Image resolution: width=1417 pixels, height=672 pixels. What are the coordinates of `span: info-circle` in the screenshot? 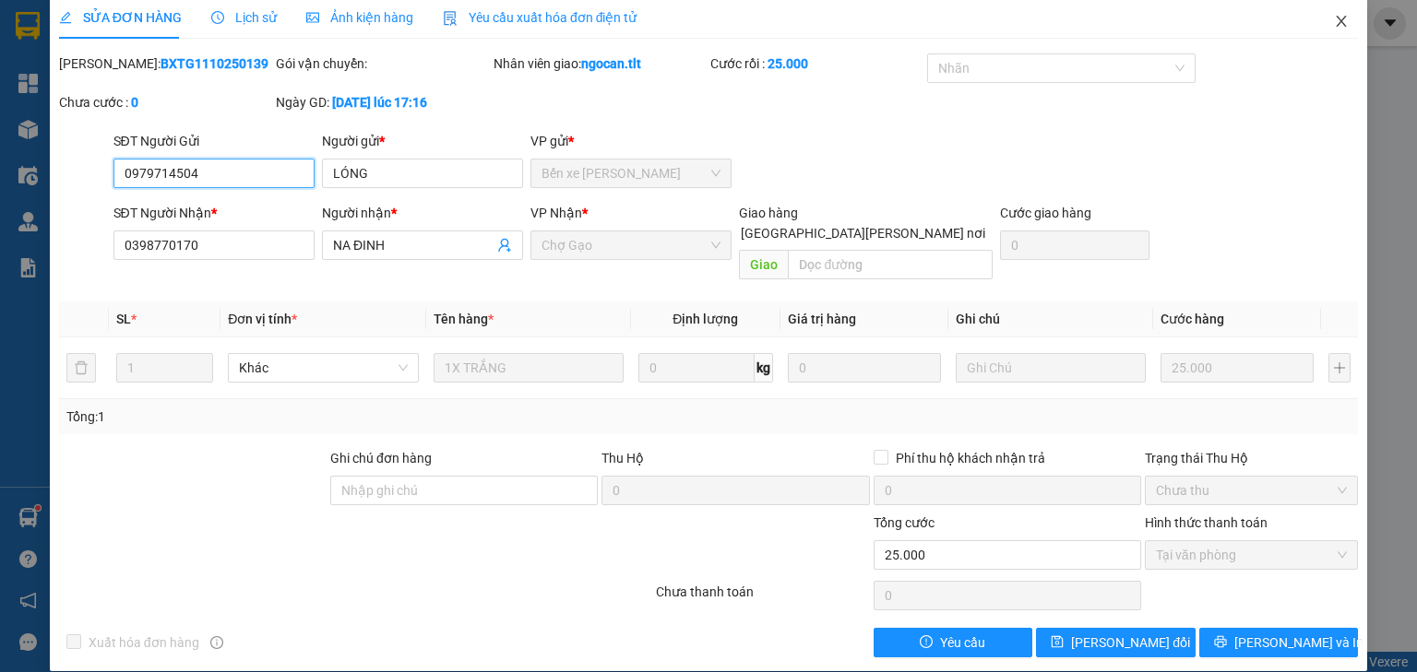 It's located at (217, 643).